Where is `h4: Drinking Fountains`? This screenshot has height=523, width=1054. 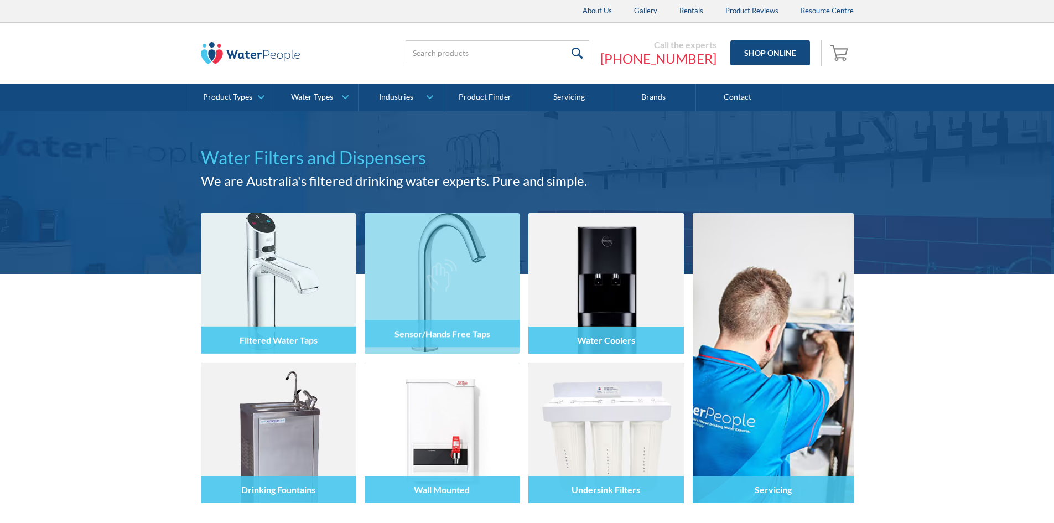
h4: Drinking Fountains is located at coordinates (278, 489).